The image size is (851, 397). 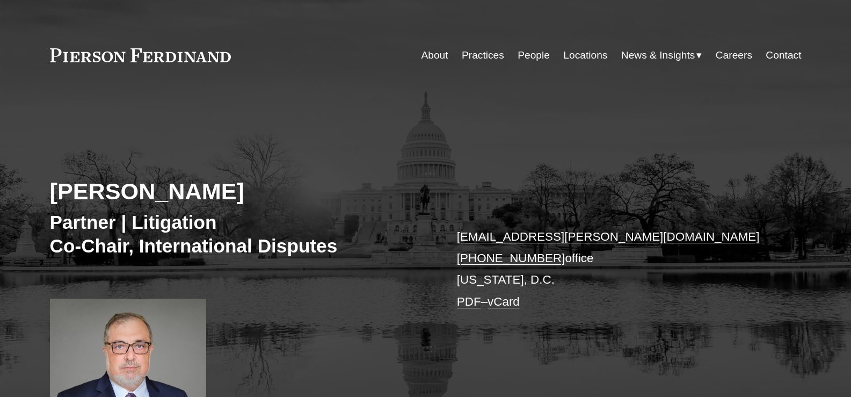 I want to click on a: folder dropdown, so click(x=662, y=55).